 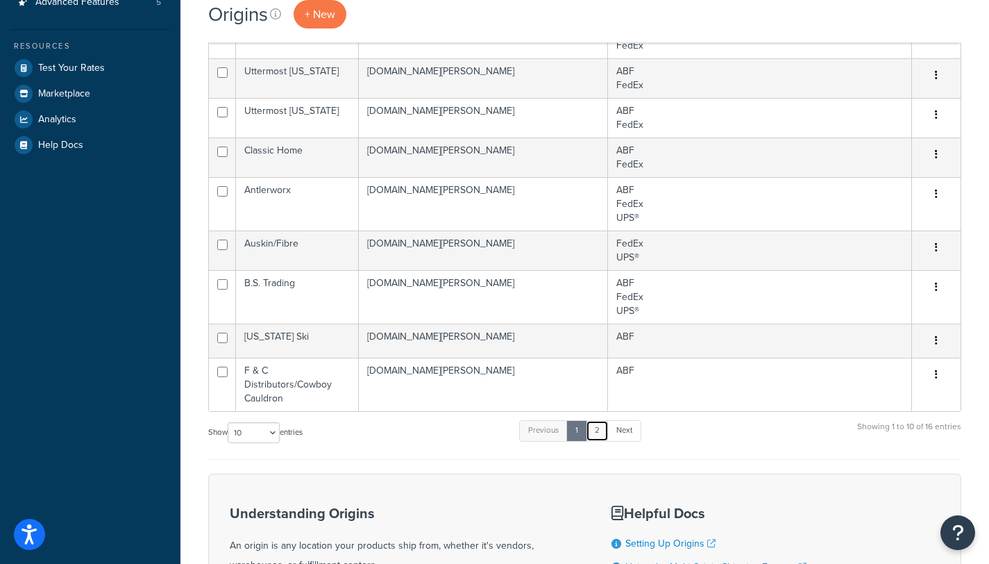 I want to click on a: Setting Up Origins, so click(x=670, y=543).